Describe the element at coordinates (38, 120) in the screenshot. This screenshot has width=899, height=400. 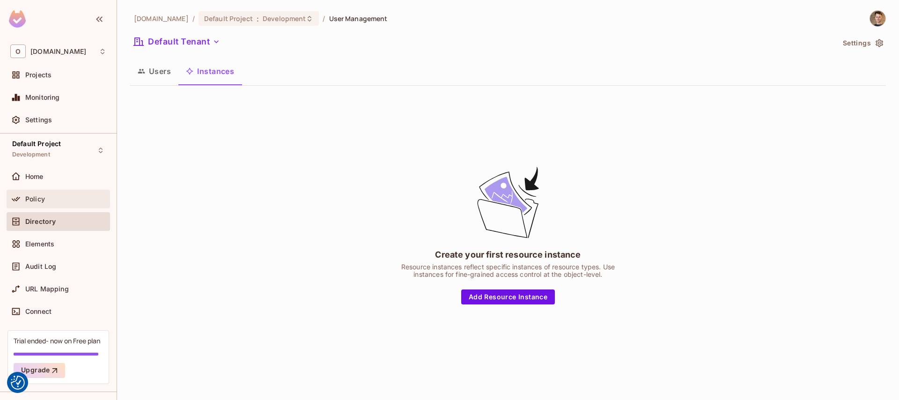
I see `span: Settings` at that location.